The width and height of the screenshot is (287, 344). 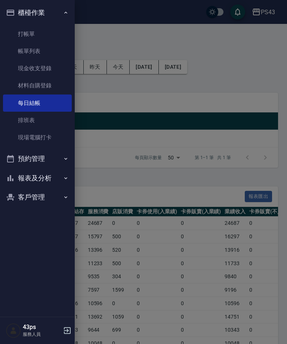 I want to click on a: 每日結帳, so click(x=37, y=103).